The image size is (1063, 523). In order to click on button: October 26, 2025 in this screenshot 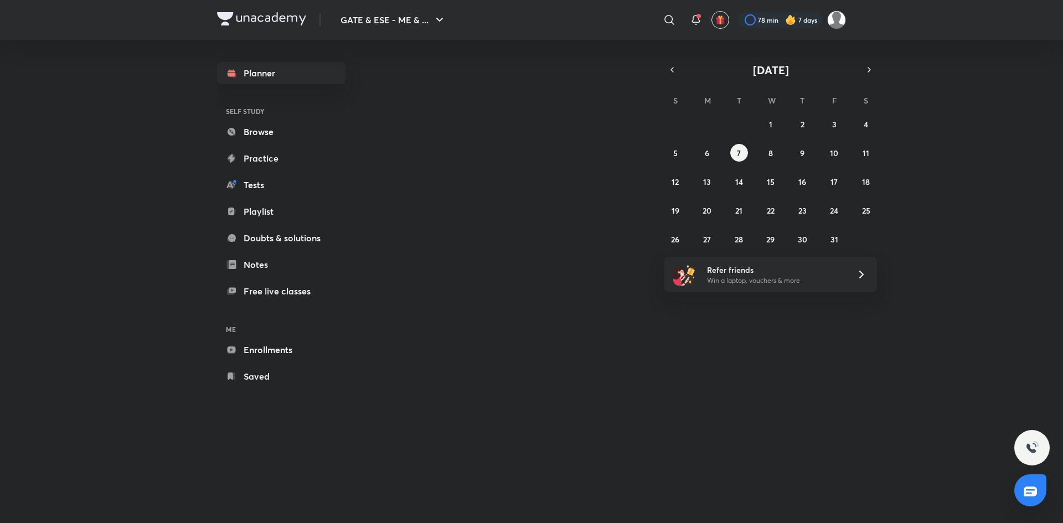, I will do `click(675, 239)`.